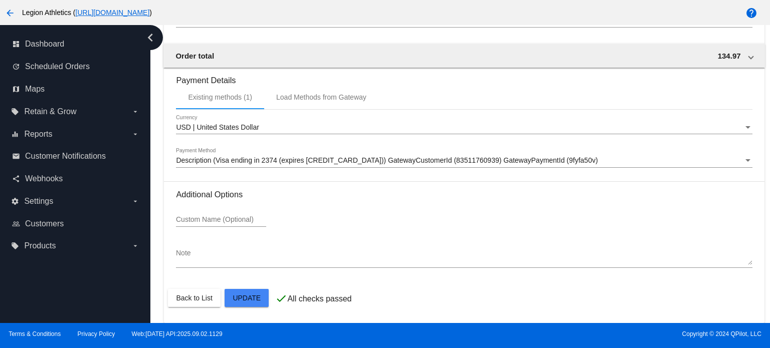  Describe the element at coordinates (76, 156) in the screenshot. I see `a: email Customer Notifications` at that location.